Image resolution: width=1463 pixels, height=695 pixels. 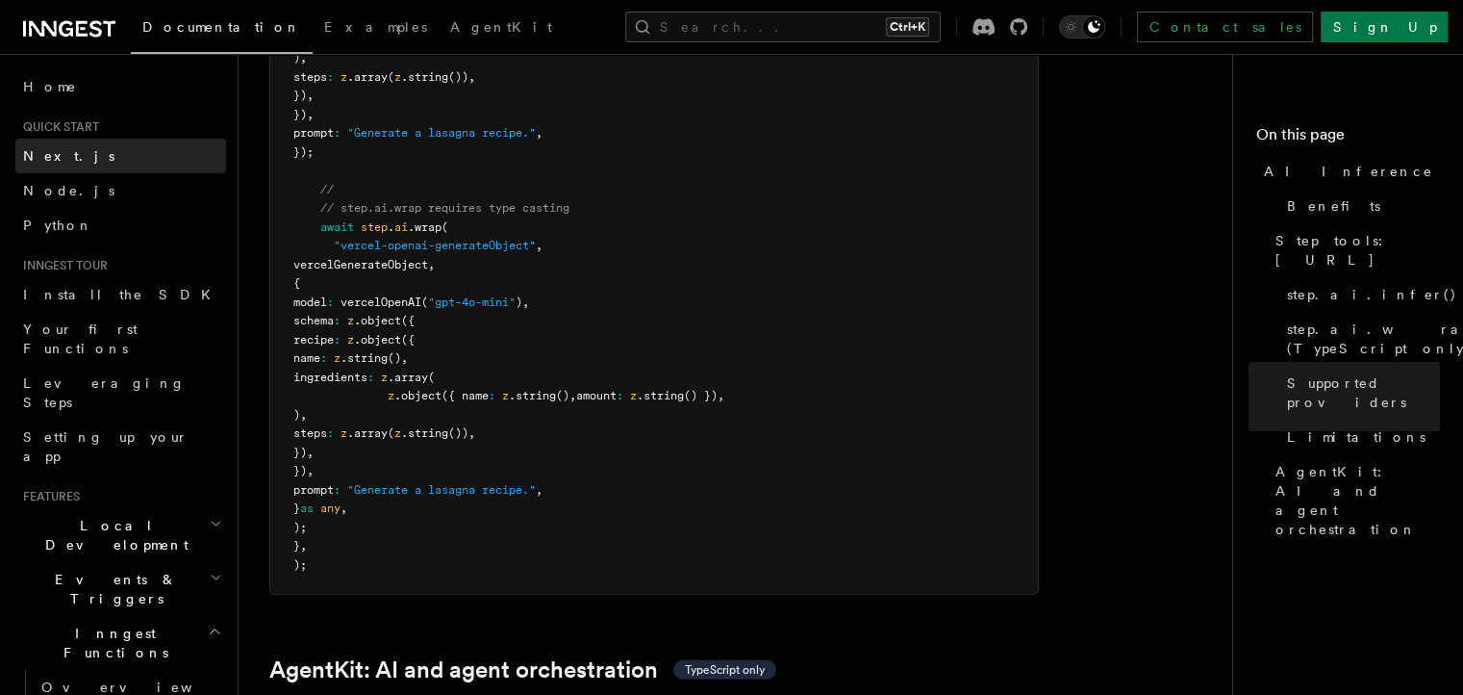 I want to click on span: Events & Triggers, so click(x=113, y=589).